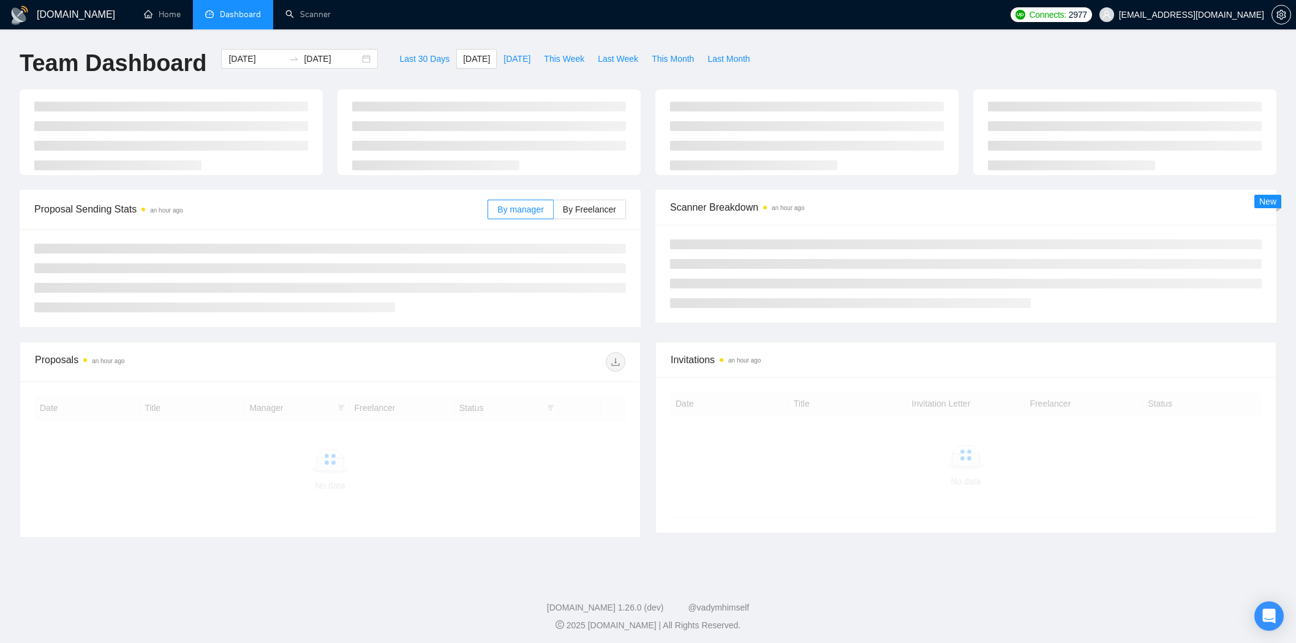 This screenshot has width=1296, height=643. What do you see at coordinates (1078, 15) in the screenshot?
I see `span: 2977` at bounding box center [1078, 15].